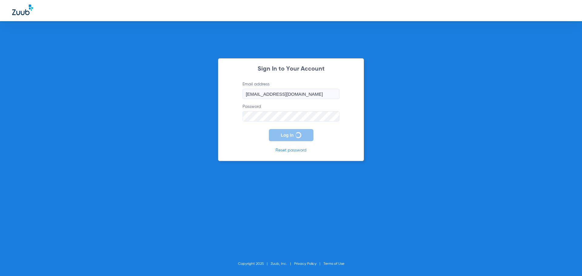 This screenshot has width=582, height=276. I want to click on li: Copyright 2025, so click(254, 264).